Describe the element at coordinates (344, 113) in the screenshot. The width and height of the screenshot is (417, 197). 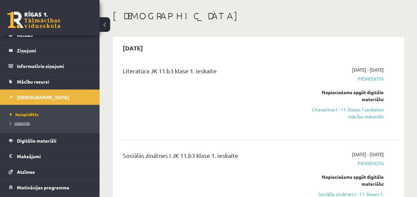
I see `a: Literatūras I - 11. klases 1.ieskaites mācību materiāls` at that location.